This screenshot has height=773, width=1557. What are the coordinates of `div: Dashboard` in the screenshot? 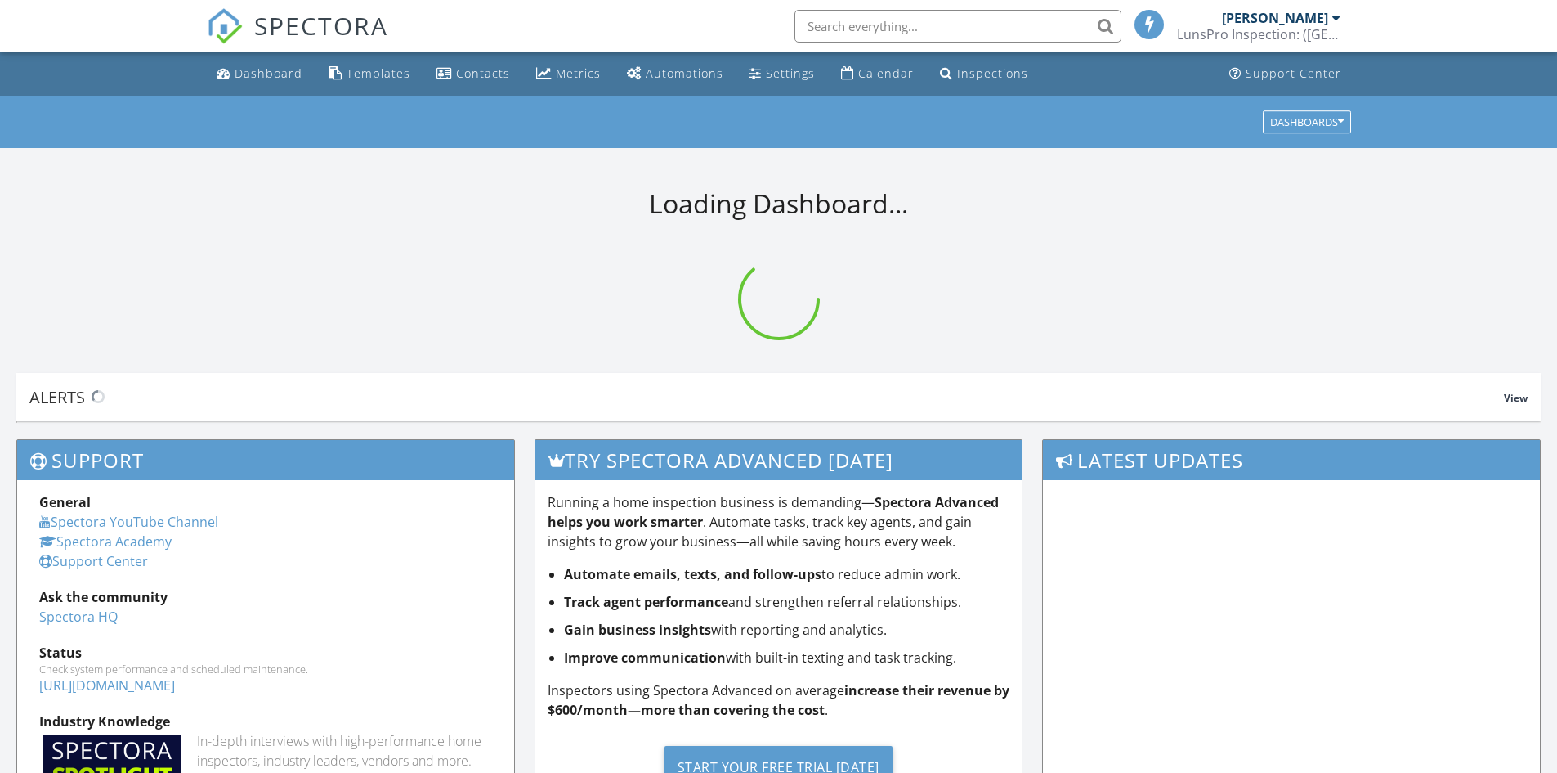 It's located at (268, 73).